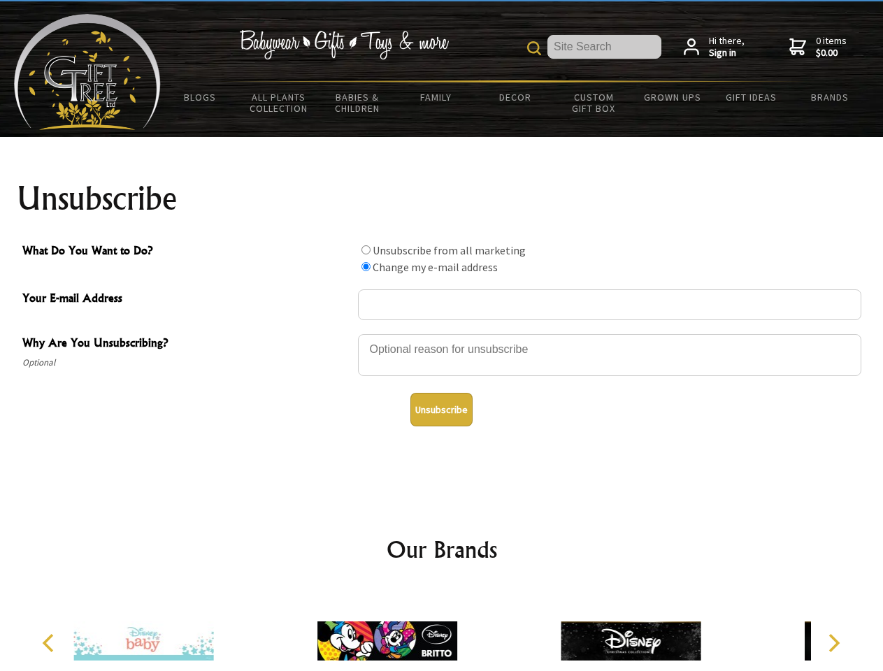 This screenshot has height=671, width=883. Describe the element at coordinates (818, 47) in the screenshot. I see `a: 0 items$0.00` at that location.